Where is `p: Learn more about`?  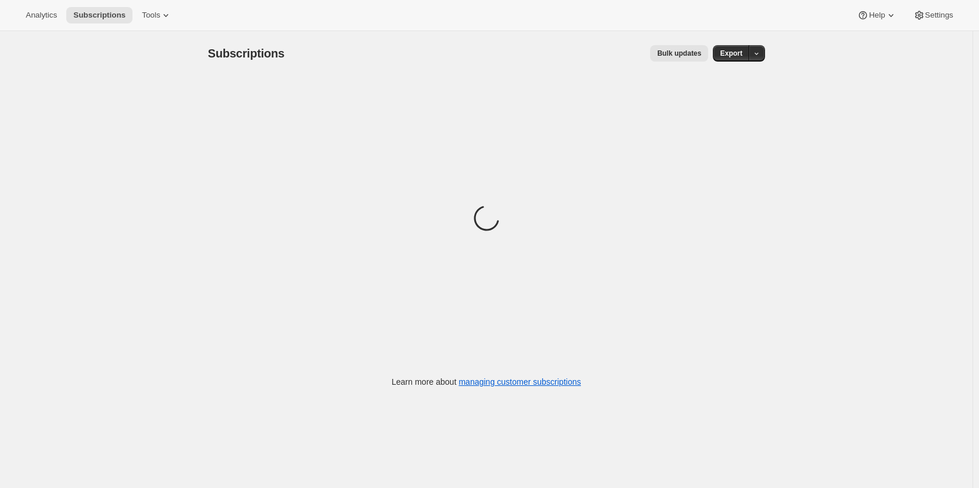 p: Learn more about is located at coordinates (486, 382).